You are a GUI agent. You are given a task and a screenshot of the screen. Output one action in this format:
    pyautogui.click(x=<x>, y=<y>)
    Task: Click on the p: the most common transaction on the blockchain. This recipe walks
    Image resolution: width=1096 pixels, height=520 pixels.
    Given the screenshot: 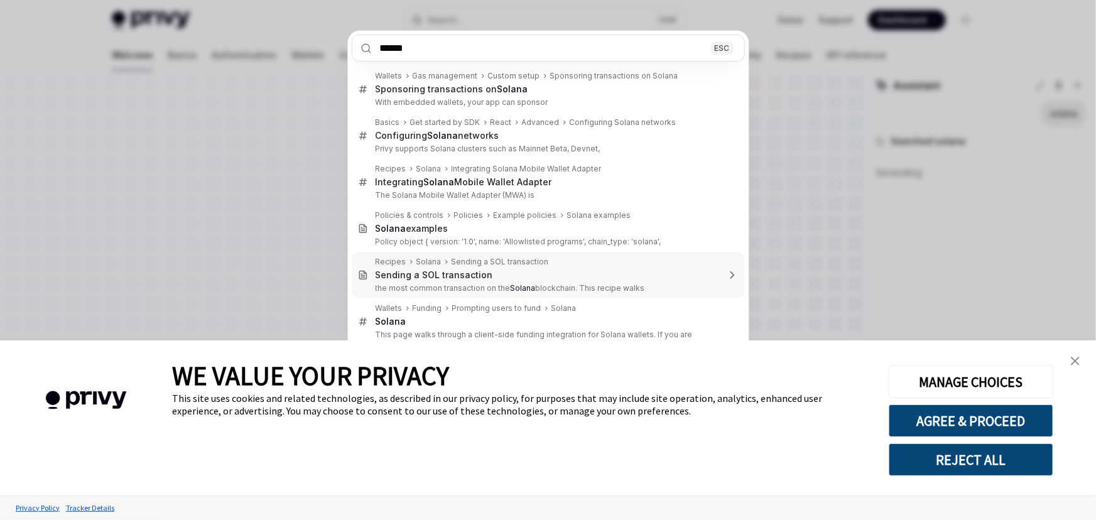 What is the action you would take?
    pyautogui.click(x=547, y=288)
    